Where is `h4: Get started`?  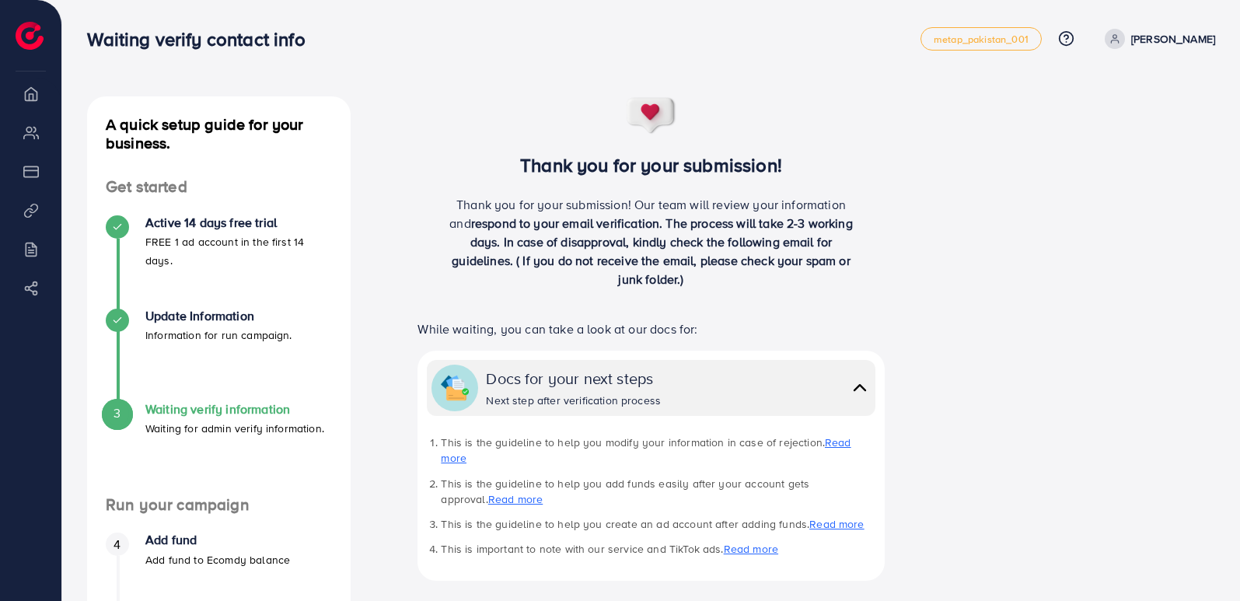
h4: Get started is located at coordinates (218, 187).